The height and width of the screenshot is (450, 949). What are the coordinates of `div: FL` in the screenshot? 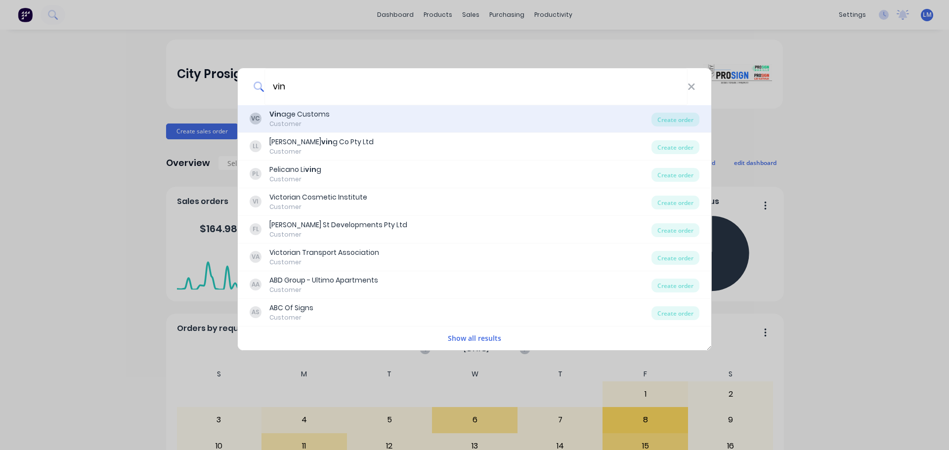 It's located at (256, 229).